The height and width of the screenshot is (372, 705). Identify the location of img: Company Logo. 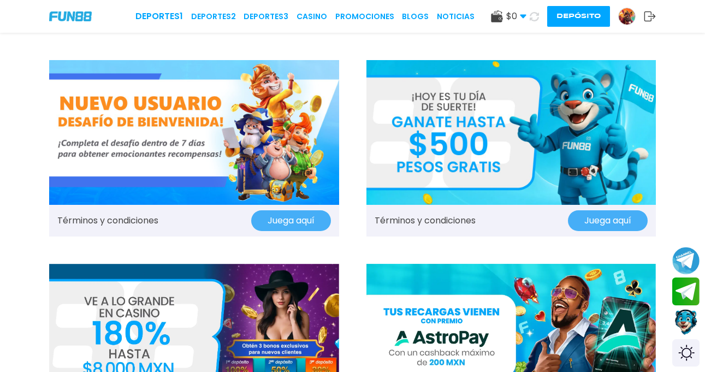
(70, 16).